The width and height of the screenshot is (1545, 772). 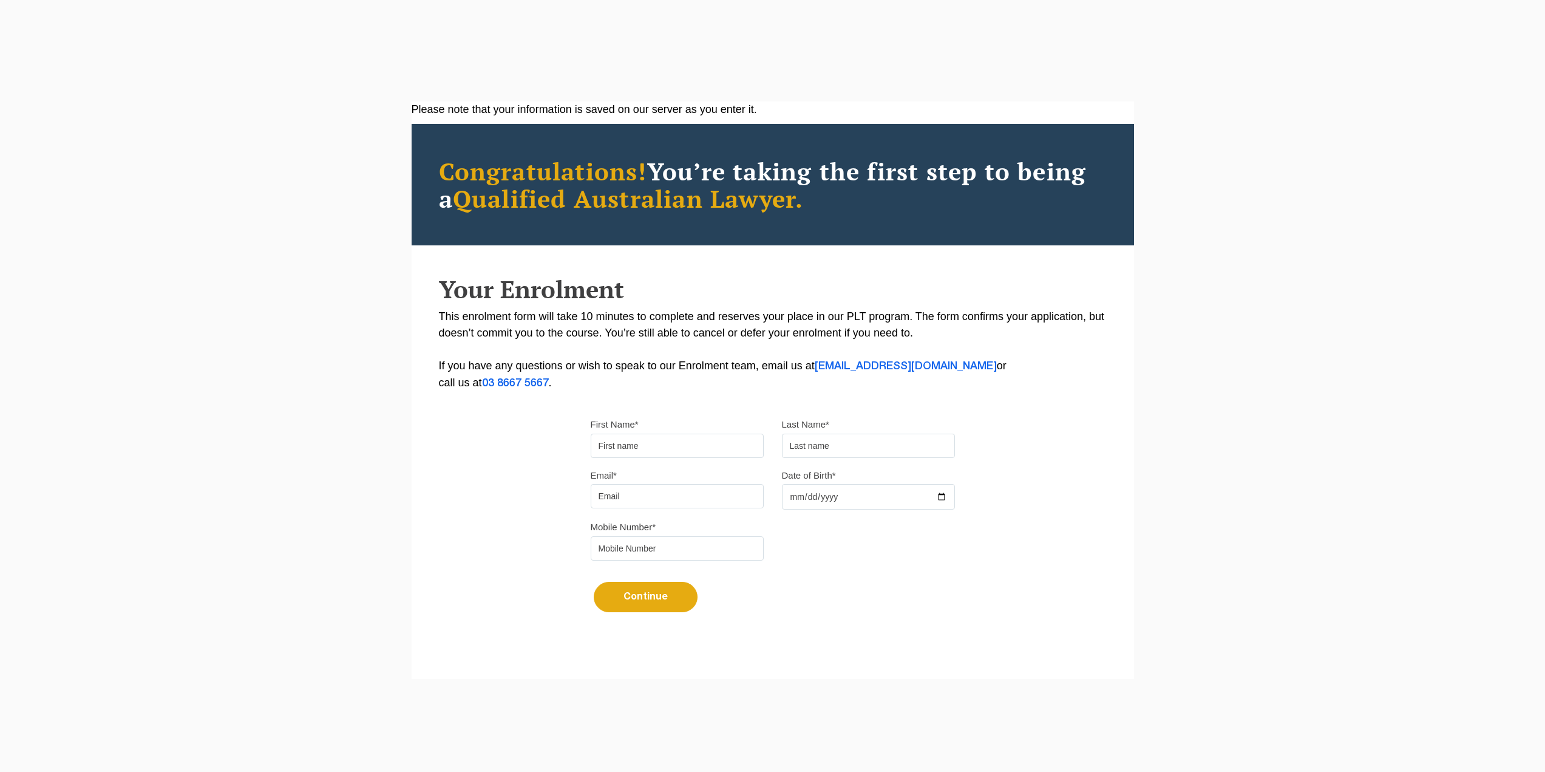 What do you see at coordinates (646, 597) in the screenshot?
I see `button: Continue` at bounding box center [646, 597].